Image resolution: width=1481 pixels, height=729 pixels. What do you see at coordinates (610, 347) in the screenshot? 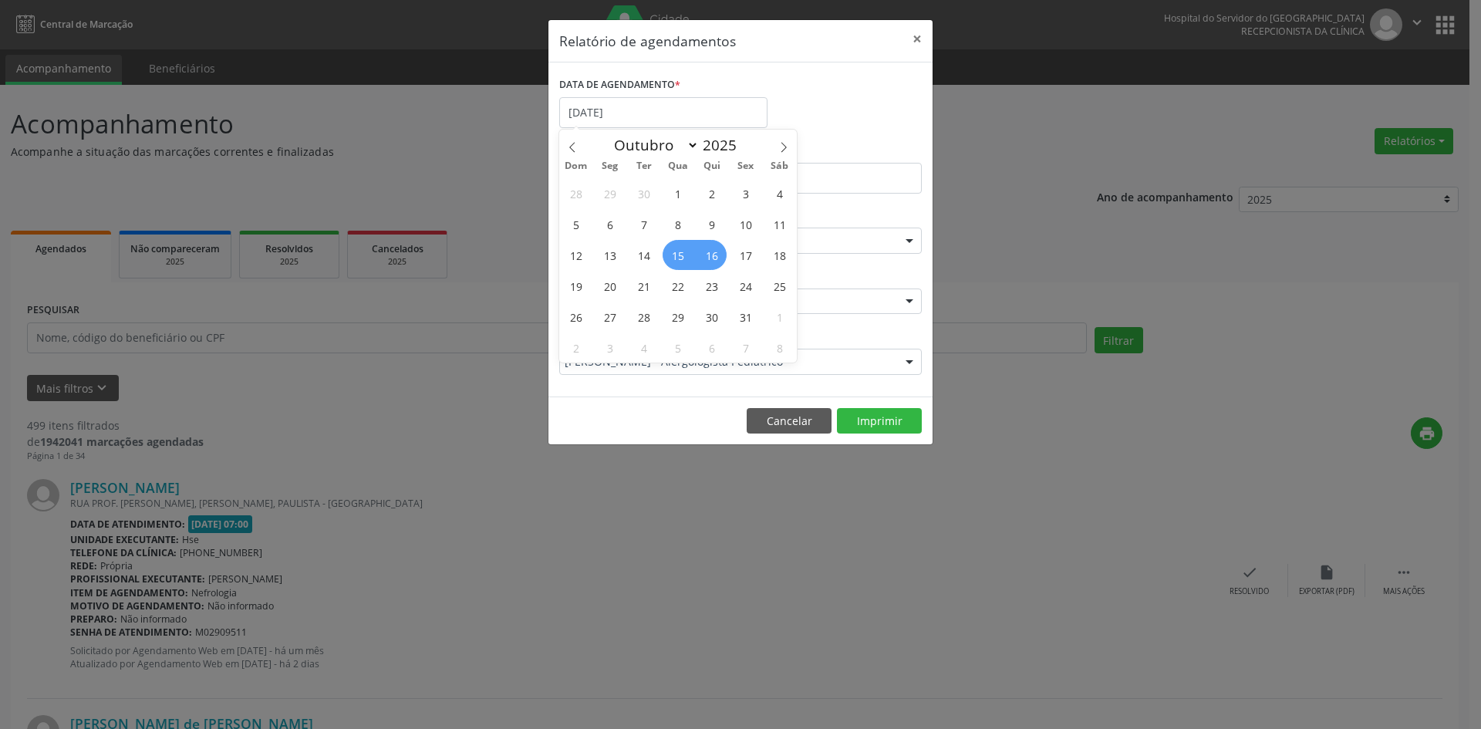
I see `span: Novembro 3, 2025` at bounding box center [610, 347].